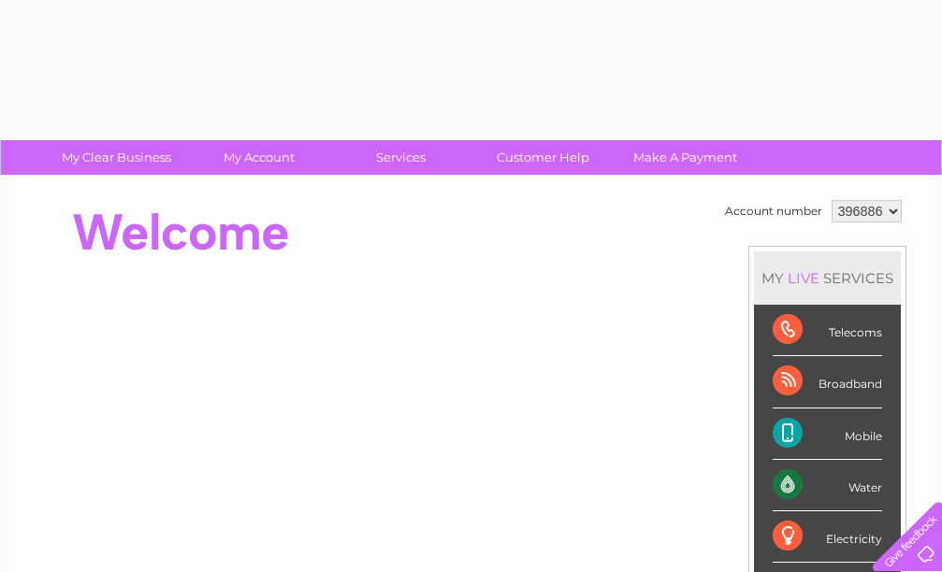  What do you see at coordinates (827, 278) in the screenshot?
I see `div: MY SERVICES` at bounding box center [827, 278].